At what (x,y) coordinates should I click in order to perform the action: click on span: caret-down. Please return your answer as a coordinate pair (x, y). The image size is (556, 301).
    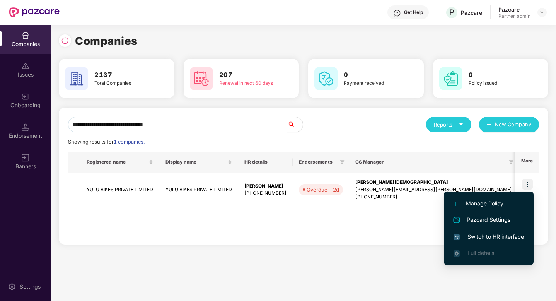
    Looking at the image, I should click on (460, 124).